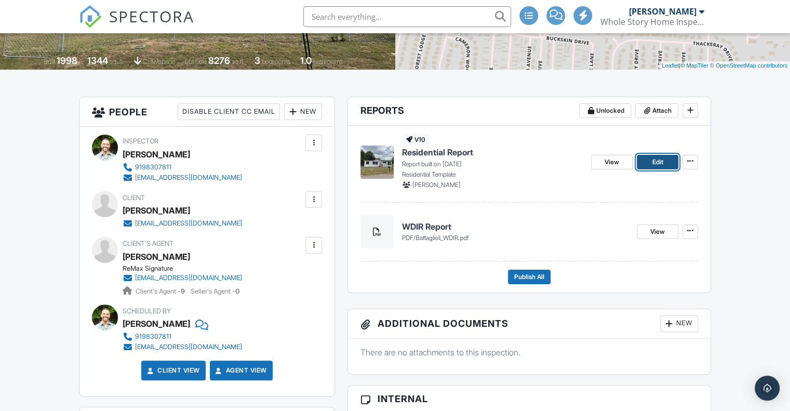 The width and height of the screenshot is (790, 411). I want to click on span: bedrooms, so click(276, 61).